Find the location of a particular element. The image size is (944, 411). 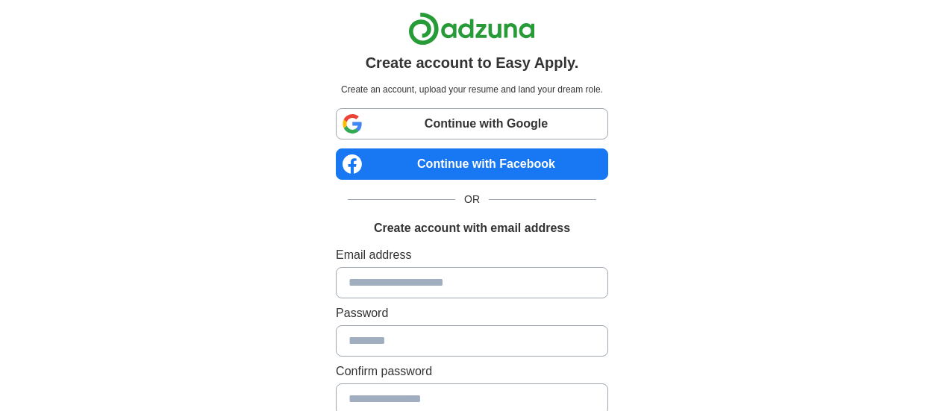

label: Email address is located at coordinates (471, 255).